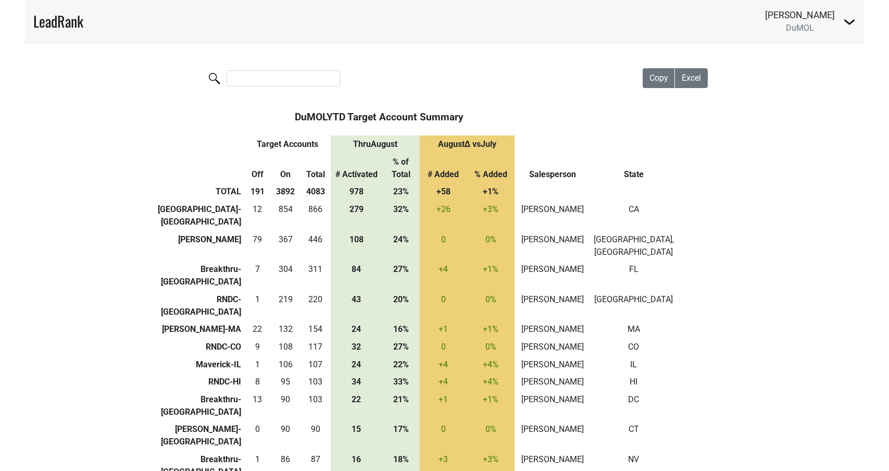 The width and height of the screenshot is (889, 471). What do you see at coordinates (200, 382) in the screenshot?
I see `td: RNDC-HI` at bounding box center [200, 382].